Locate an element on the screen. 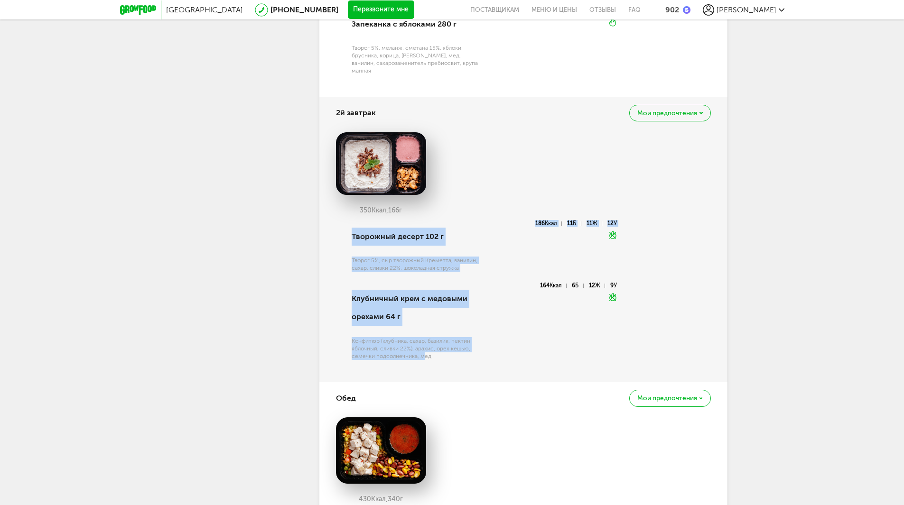 The height and width of the screenshot is (505, 904). div: 164 is located at coordinates (553, 286).